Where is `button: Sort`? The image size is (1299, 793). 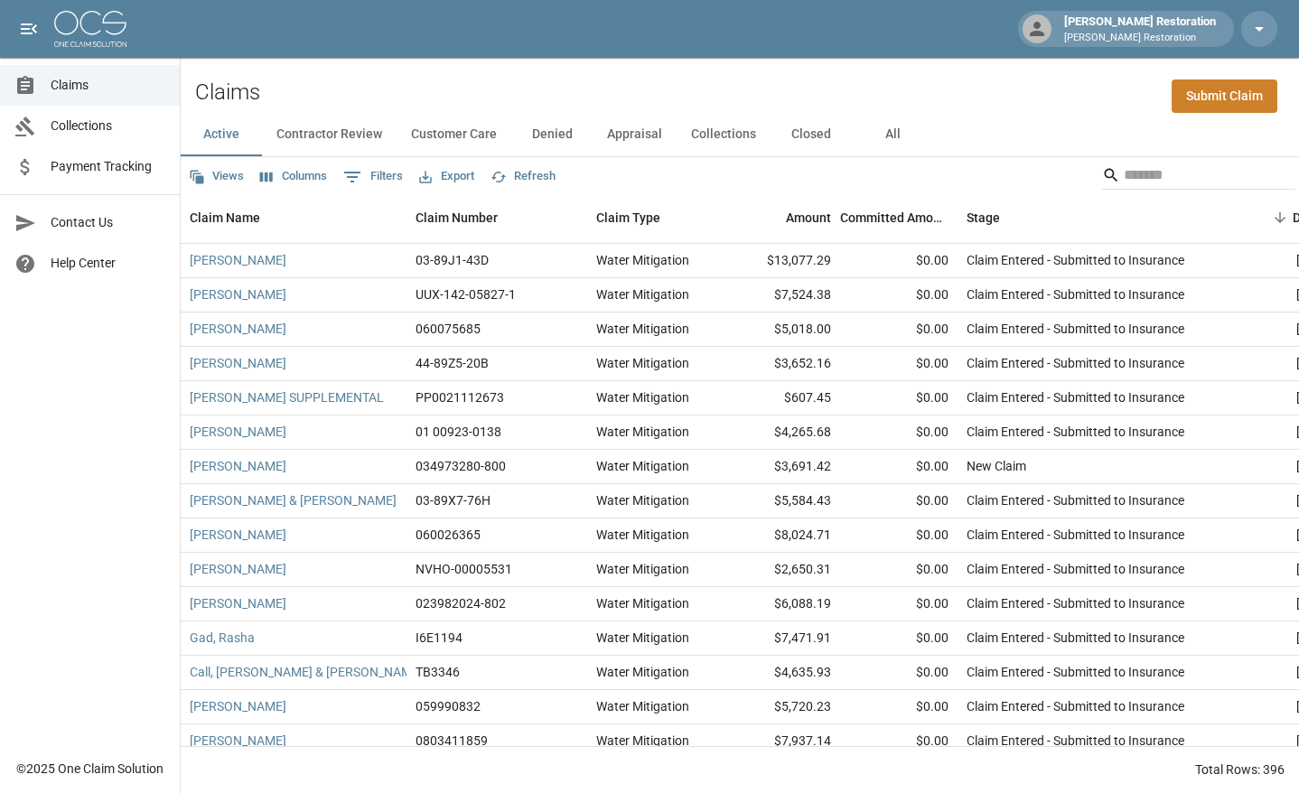 button: Sort is located at coordinates (1280, 218).